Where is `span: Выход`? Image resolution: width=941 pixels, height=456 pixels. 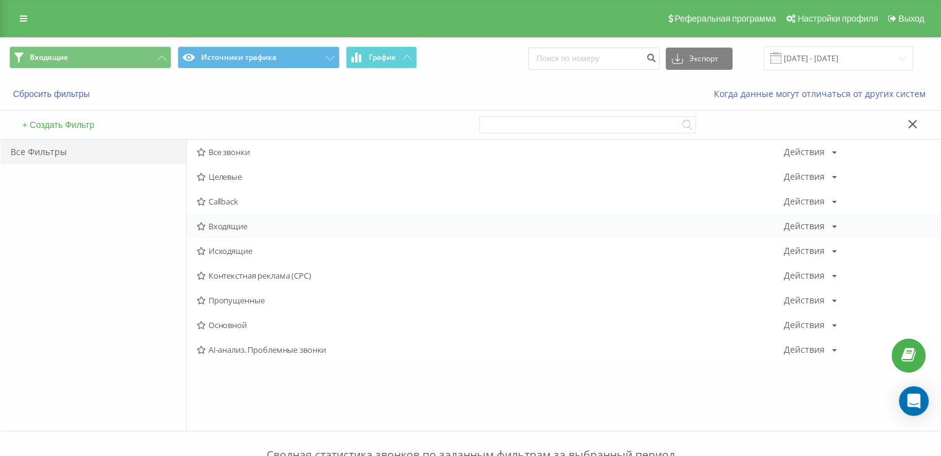 span: Выход is located at coordinates (911, 19).